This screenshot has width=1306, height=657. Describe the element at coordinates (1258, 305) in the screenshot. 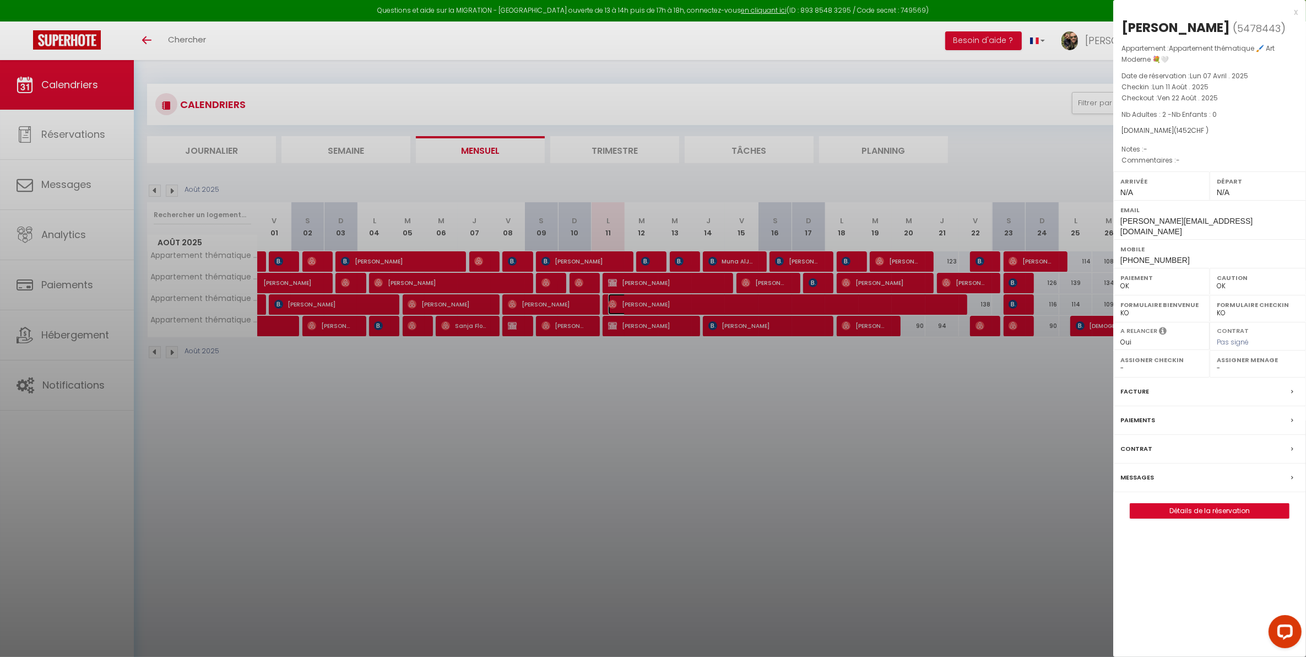

I see `label: Formulaire Checkin` at that location.